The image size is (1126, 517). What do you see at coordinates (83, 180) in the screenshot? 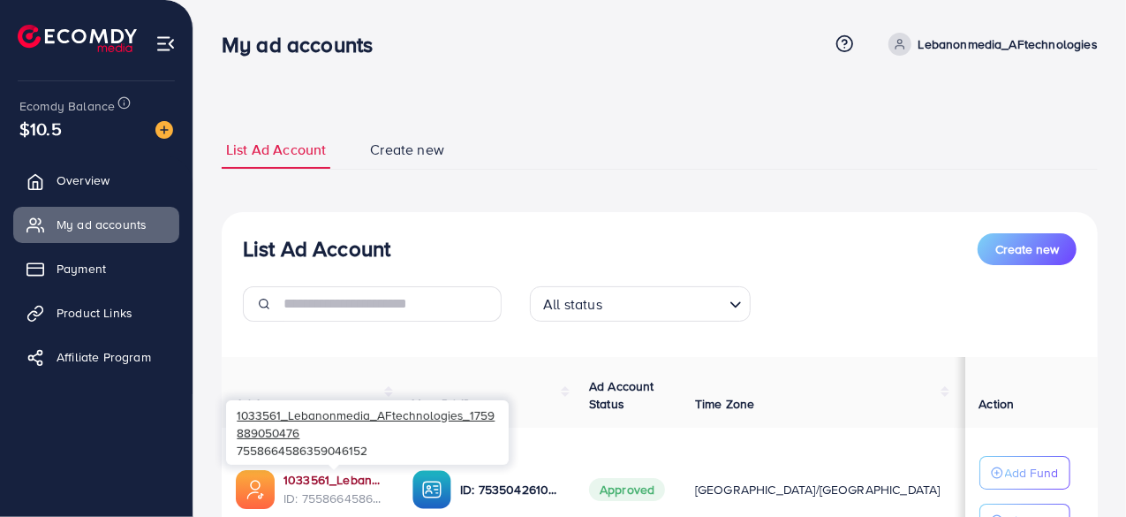
I see `span: Overview` at bounding box center [83, 180].